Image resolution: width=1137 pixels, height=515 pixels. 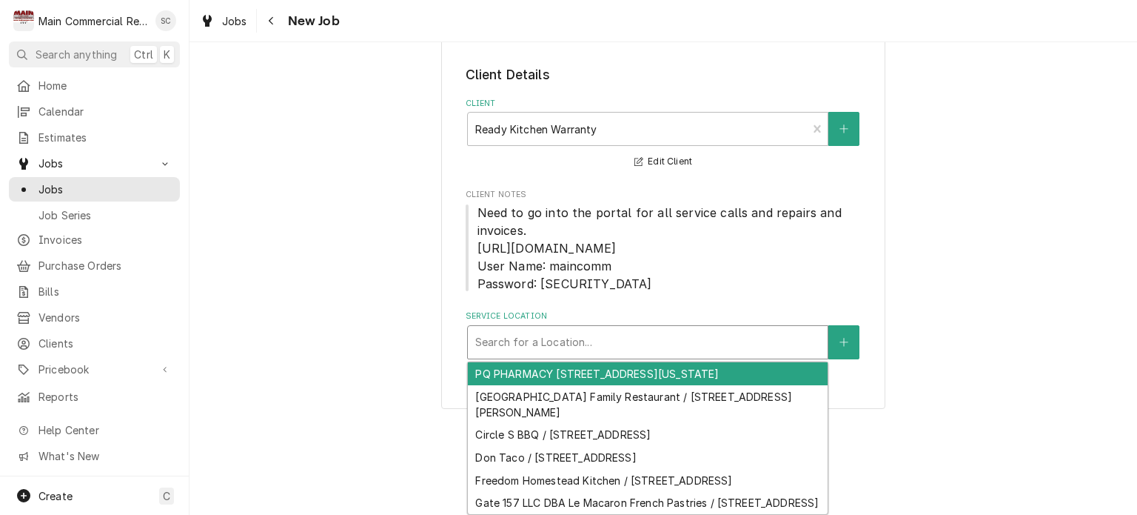 What do you see at coordinates (76, 54) in the screenshot?
I see `span: Search anything` at bounding box center [76, 54].